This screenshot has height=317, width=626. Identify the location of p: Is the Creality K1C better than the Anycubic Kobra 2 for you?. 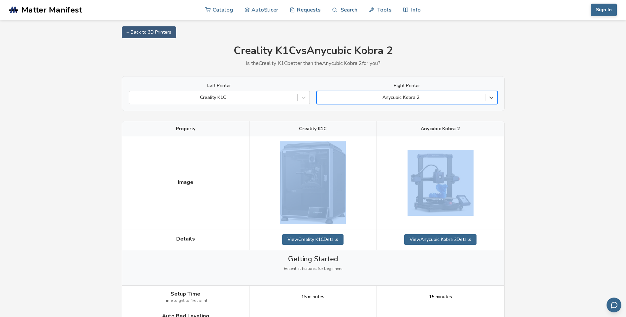
(313, 63).